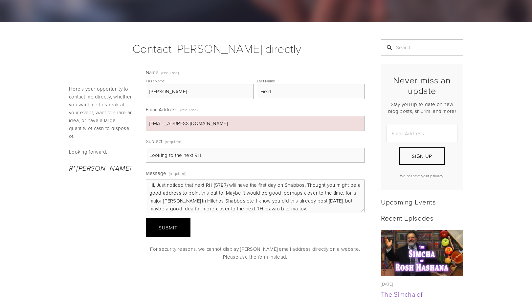 This screenshot has width=532, height=300. Describe the element at coordinates (422, 133) in the screenshot. I see `input: Email Address` at that location.